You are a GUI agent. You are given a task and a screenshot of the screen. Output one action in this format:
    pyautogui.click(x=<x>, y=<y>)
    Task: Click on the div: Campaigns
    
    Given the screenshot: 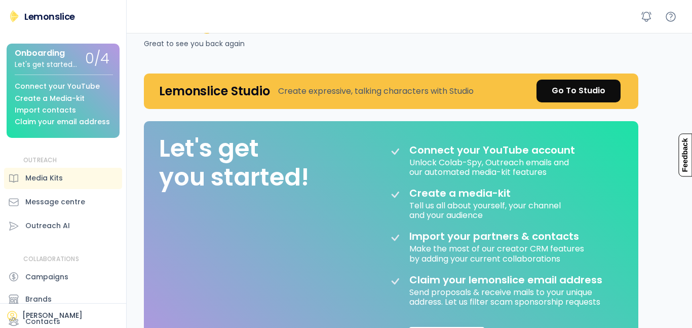 What is the action you would take?
    pyautogui.click(x=47, y=277)
    